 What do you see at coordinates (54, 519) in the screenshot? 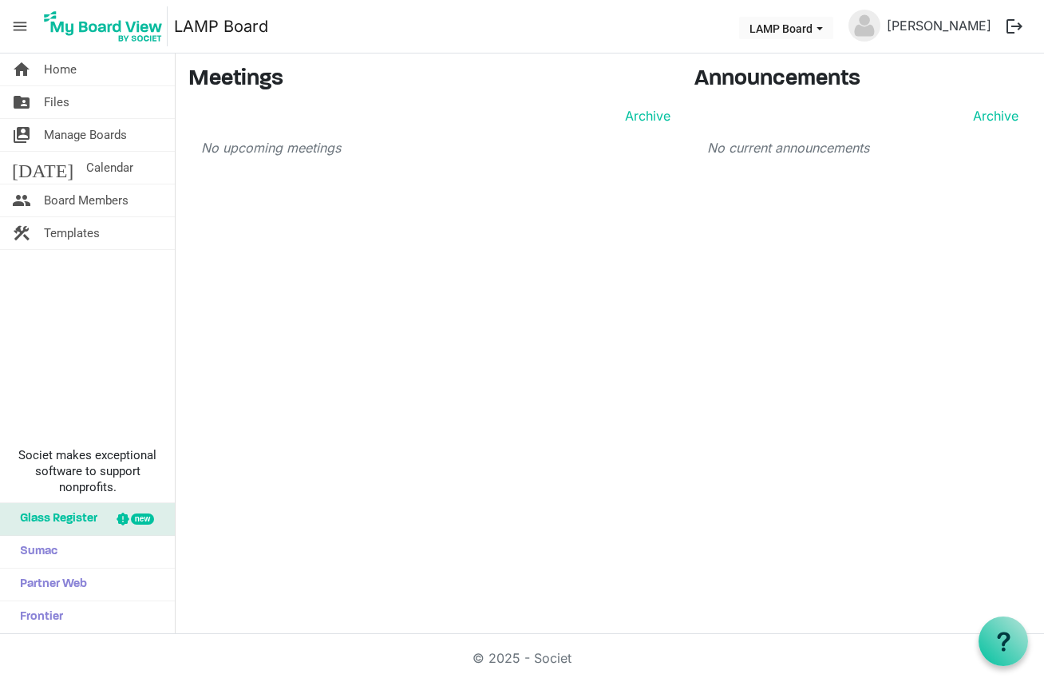
I see `span: Glass Register` at bounding box center [54, 519].